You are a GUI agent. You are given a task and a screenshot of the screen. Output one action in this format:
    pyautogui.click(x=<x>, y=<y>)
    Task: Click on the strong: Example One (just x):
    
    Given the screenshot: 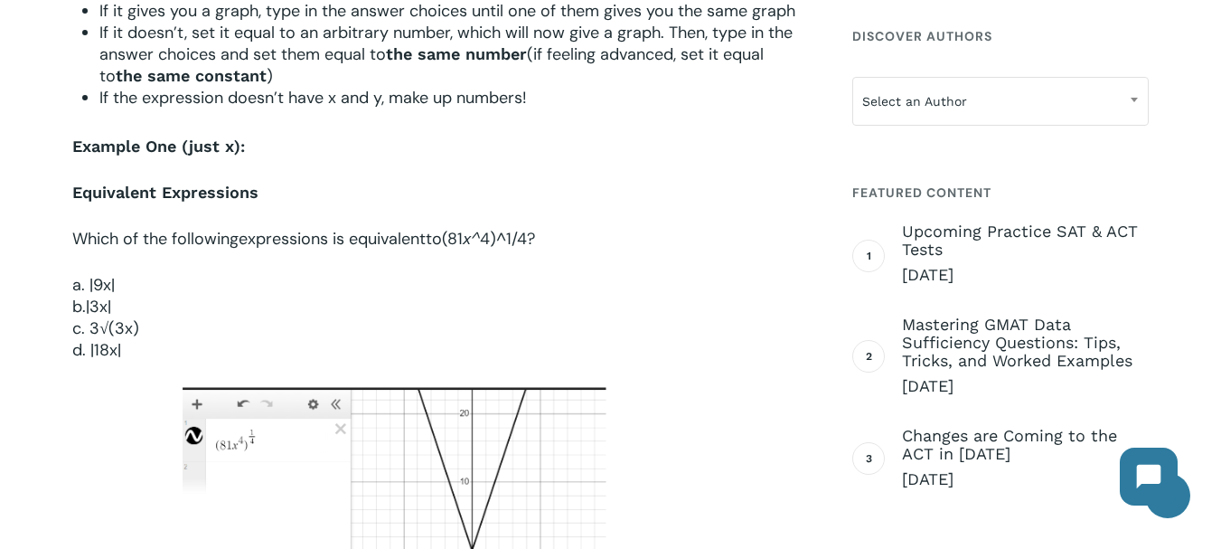 What is the action you would take?
    pyautogui.click(x=158, y=146)
    